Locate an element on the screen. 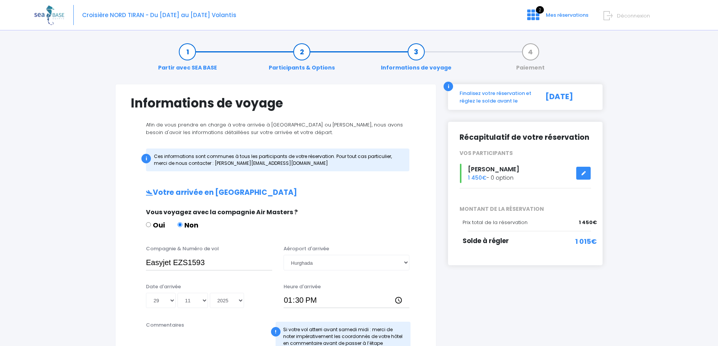  label: Date d'arrivée is located at coordinates (163, 287).